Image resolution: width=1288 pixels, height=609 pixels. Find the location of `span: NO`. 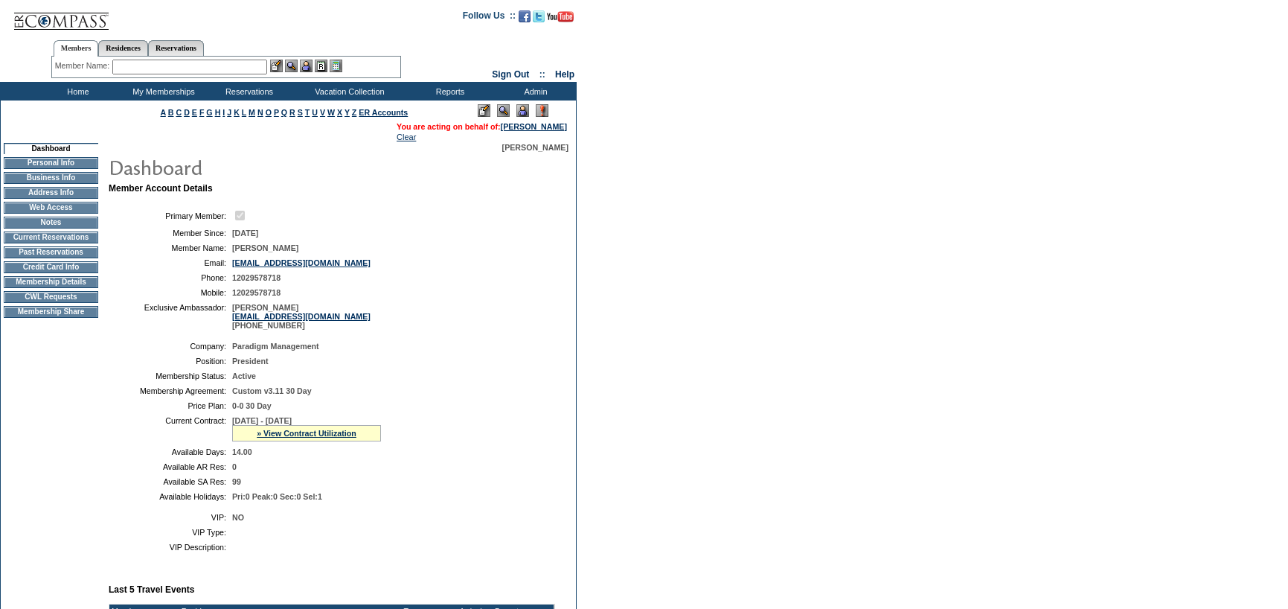

span: NO is located at coordinates (238, 517).